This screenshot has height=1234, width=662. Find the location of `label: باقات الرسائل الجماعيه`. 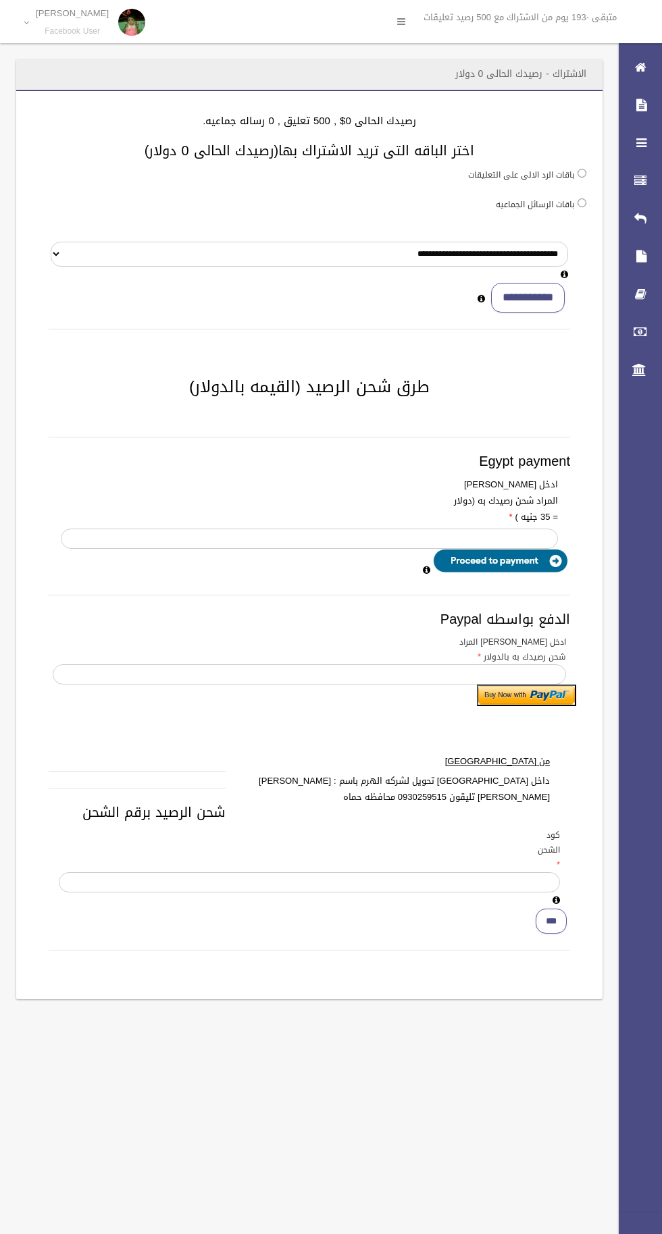

label: باقات الرسائل الجماعيه is located at coordinates (535, 205).